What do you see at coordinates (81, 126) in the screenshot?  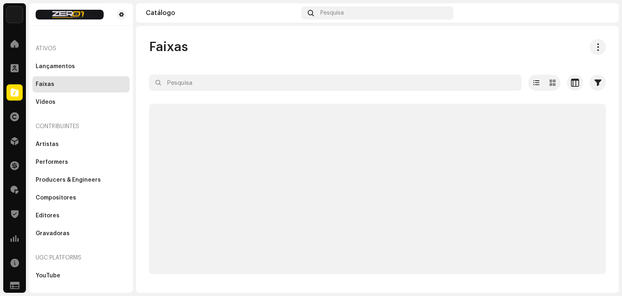 I see `re-a-nav-header: Contribuintes` at bounding box center [81, 126].